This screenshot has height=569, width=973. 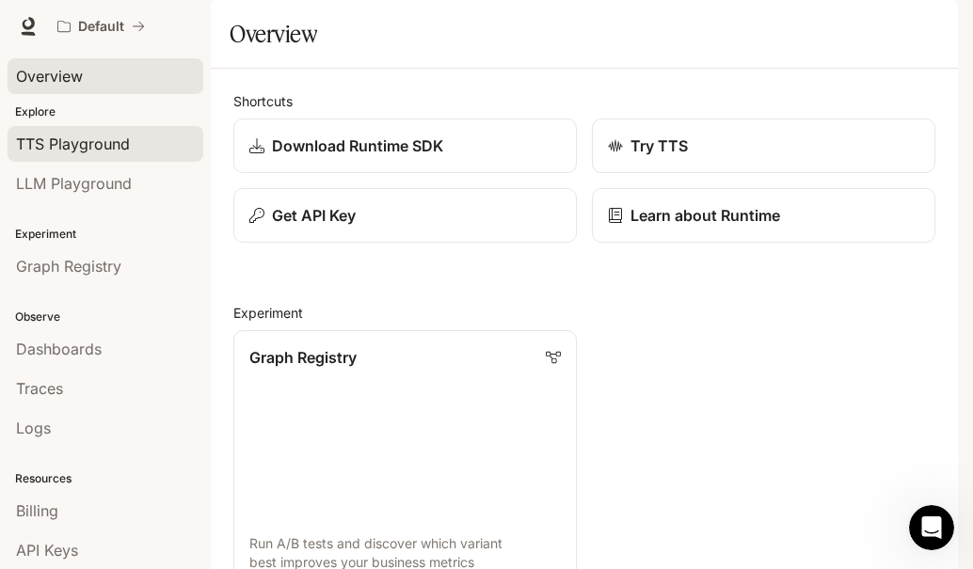 I want to click on p: Try TTS, so click(x=659, y=146).